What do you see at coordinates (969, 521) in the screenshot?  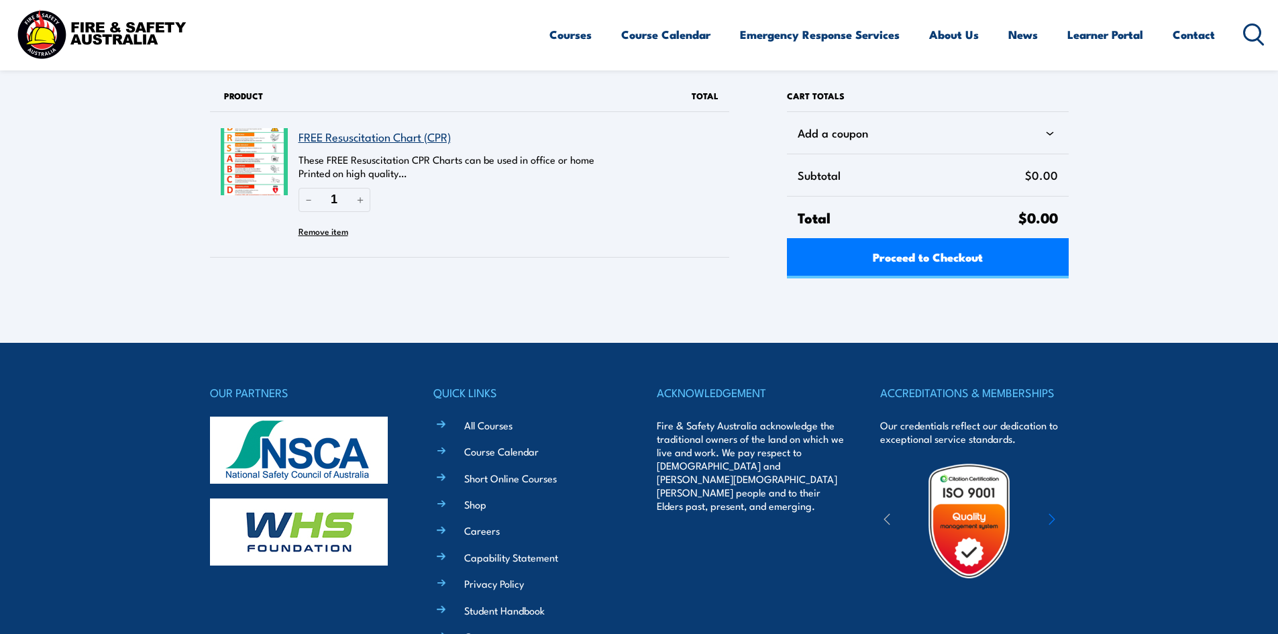 I see `img: Untitled design (19)` at bounding box center [969, 521].